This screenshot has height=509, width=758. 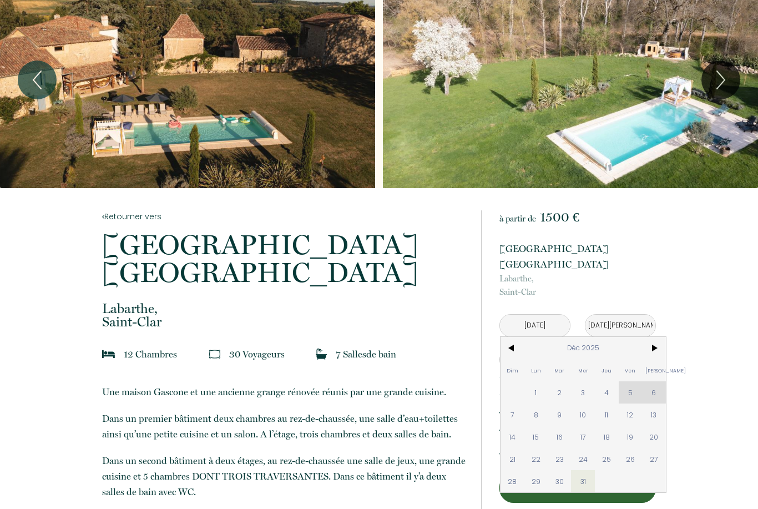 I want to click on span: 31, so click(x=583, y=481).